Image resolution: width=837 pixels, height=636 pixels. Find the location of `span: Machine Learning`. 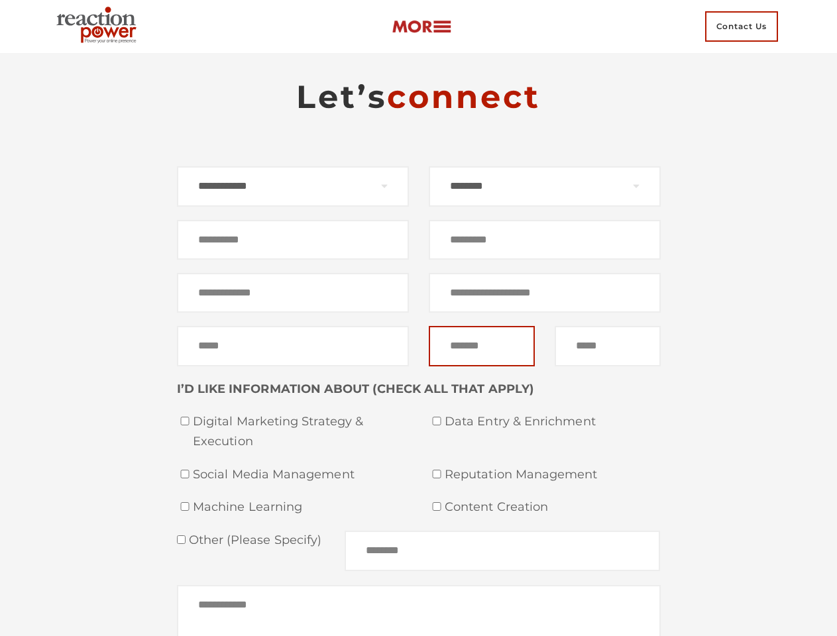

span: Machine Learning is located at coordinates (301, 508).